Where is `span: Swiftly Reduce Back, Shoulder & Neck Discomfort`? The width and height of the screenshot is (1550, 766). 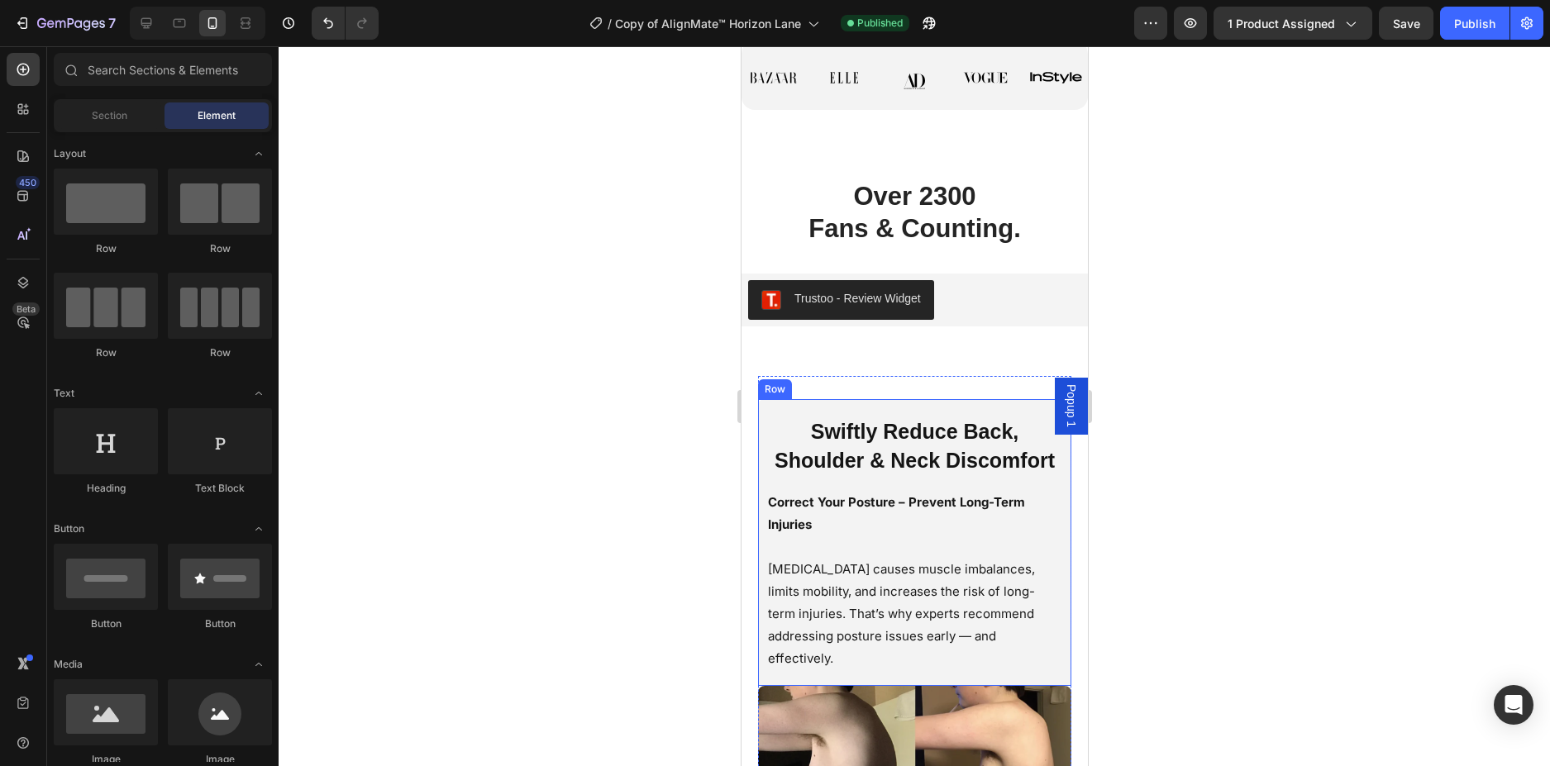
span: Swiftly Reduce Back, Shoulder & Neck Discomfort is located at coordinates (173, 399).